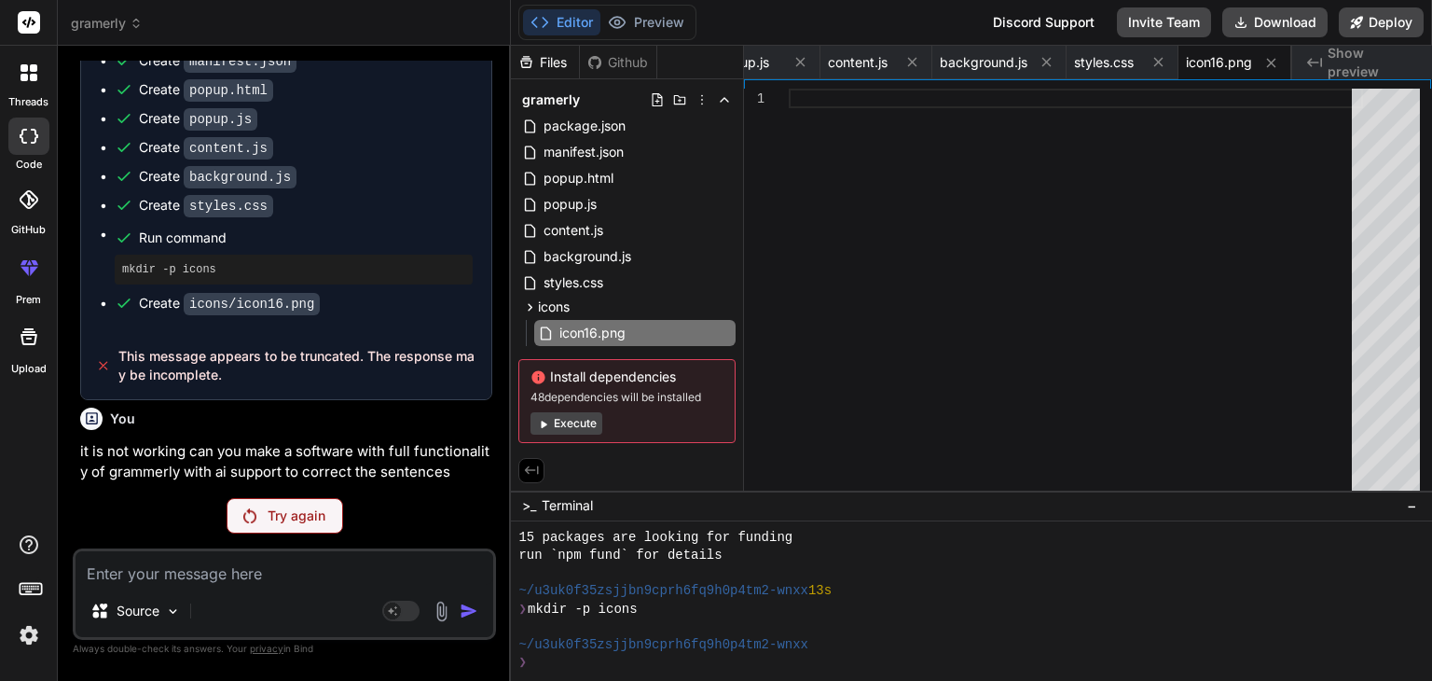 This screenshot has height=681, width=1432. What do you see at coordinates (28, 102) in the screenshot?
I see `label: threads` at bounding box center [28, 102].